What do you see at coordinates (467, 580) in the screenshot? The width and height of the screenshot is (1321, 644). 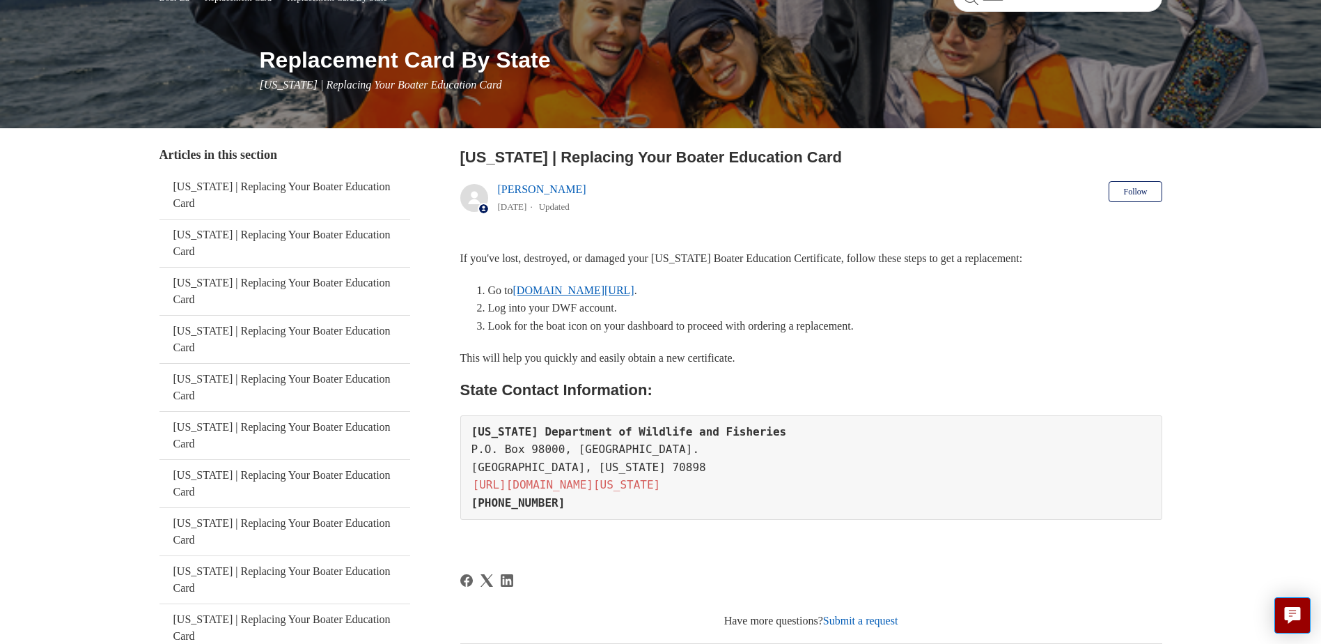 I see `svg: Share this page on Facebook` at bounding box center [467, 580].